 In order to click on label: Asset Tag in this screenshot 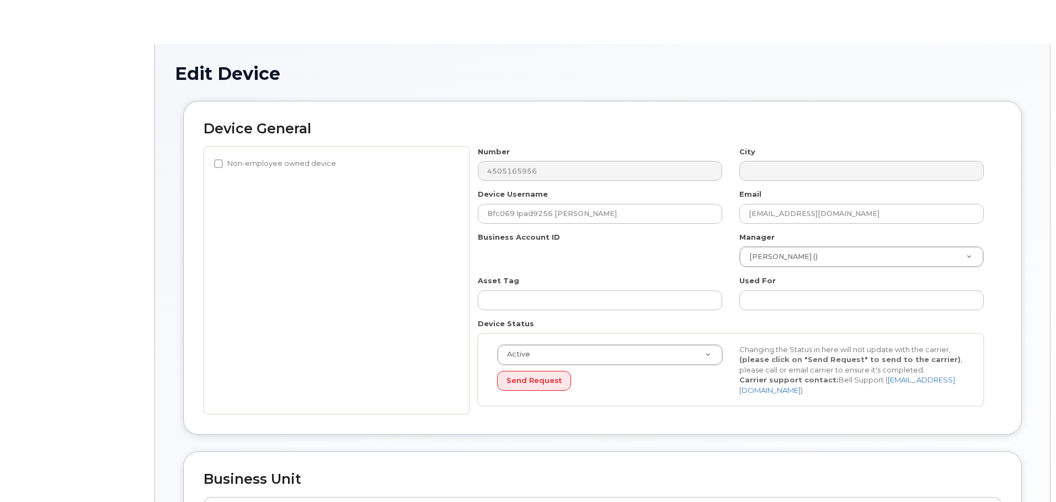, I will do `click(498, 281)`.